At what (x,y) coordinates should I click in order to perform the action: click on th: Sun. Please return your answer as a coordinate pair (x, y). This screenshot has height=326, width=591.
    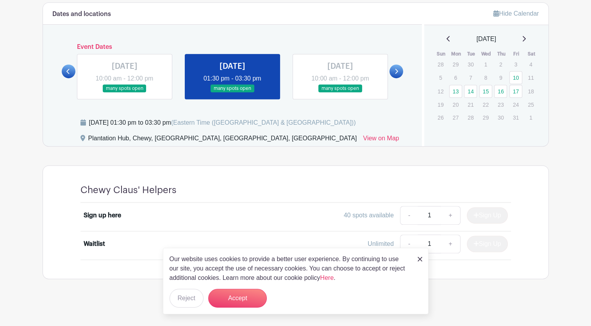
    Looking at the image, I should click on (441, 54).